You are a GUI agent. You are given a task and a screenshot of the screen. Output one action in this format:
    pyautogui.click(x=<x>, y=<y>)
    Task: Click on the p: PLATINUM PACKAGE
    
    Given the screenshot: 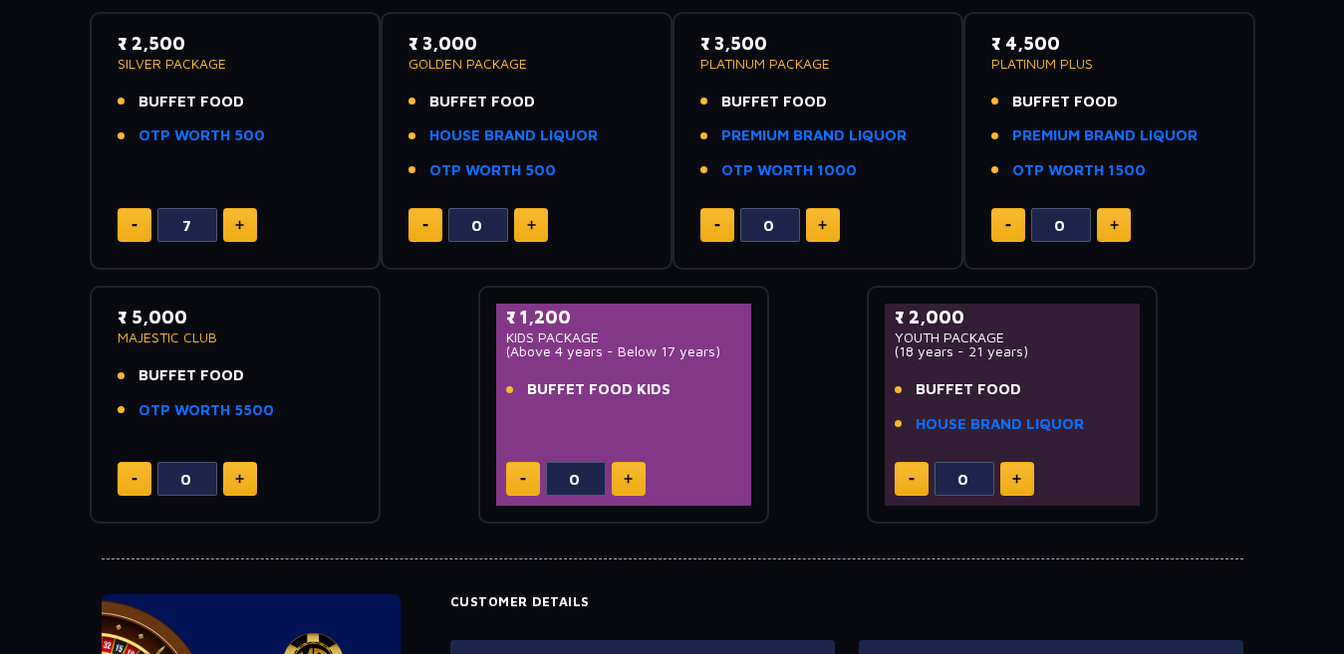 What is the action you would take?
    pyautogui.click(x=818, y=64)
    